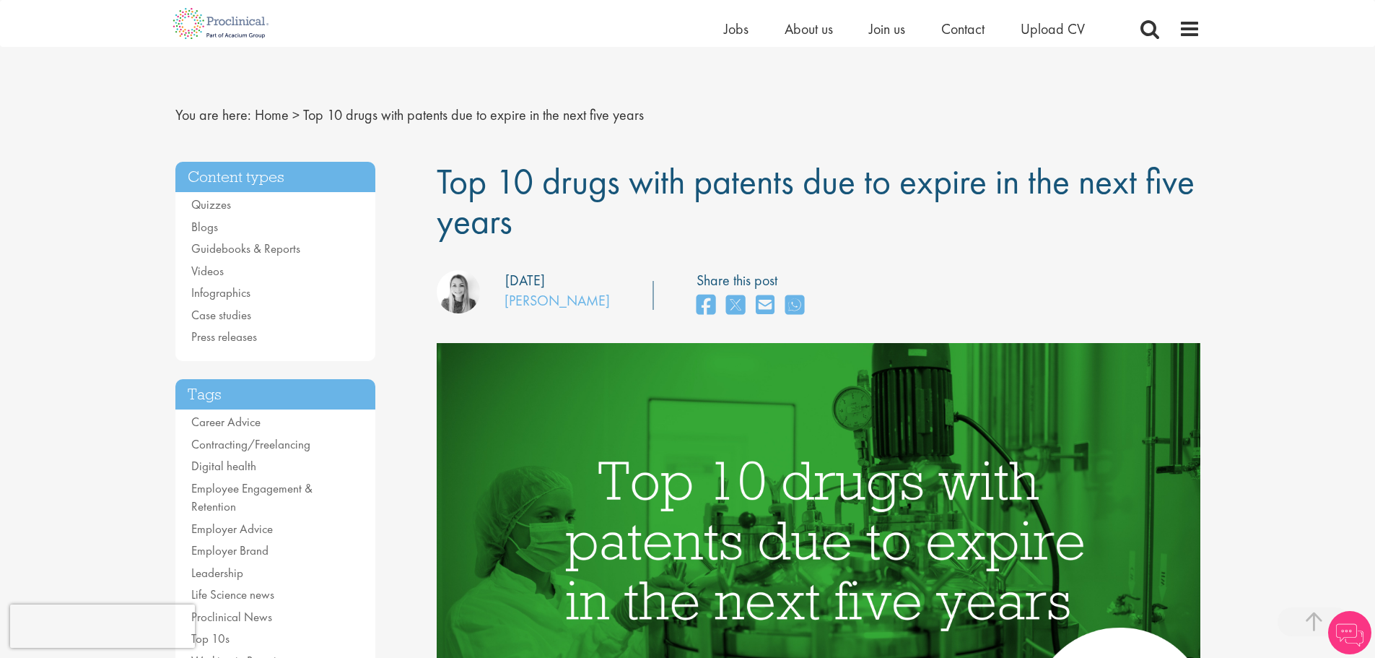  Describe the element at coordinates (963, 29) in the screenshot. I see `a: Contact` at that location.